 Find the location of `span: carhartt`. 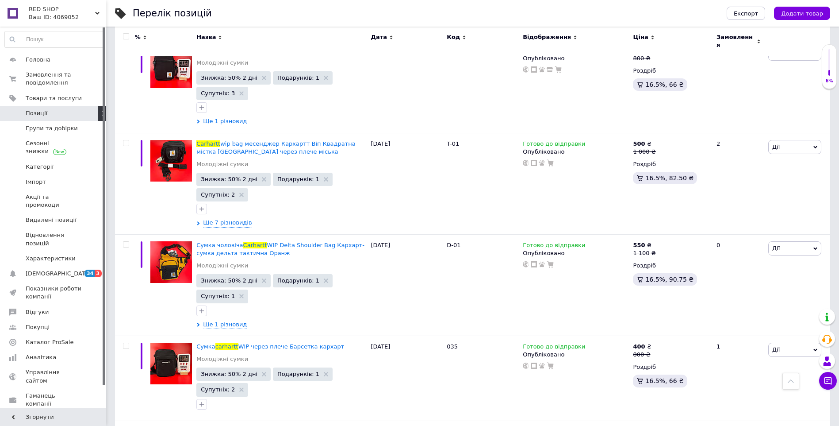

span: carhartt is located at coordinates (227, 346).